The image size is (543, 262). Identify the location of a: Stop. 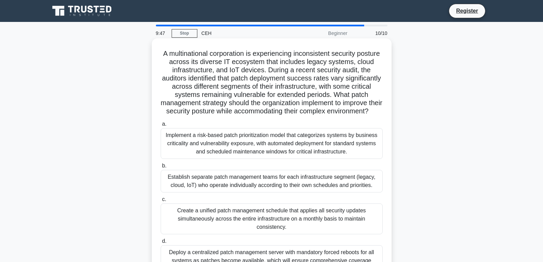
(184, 33).